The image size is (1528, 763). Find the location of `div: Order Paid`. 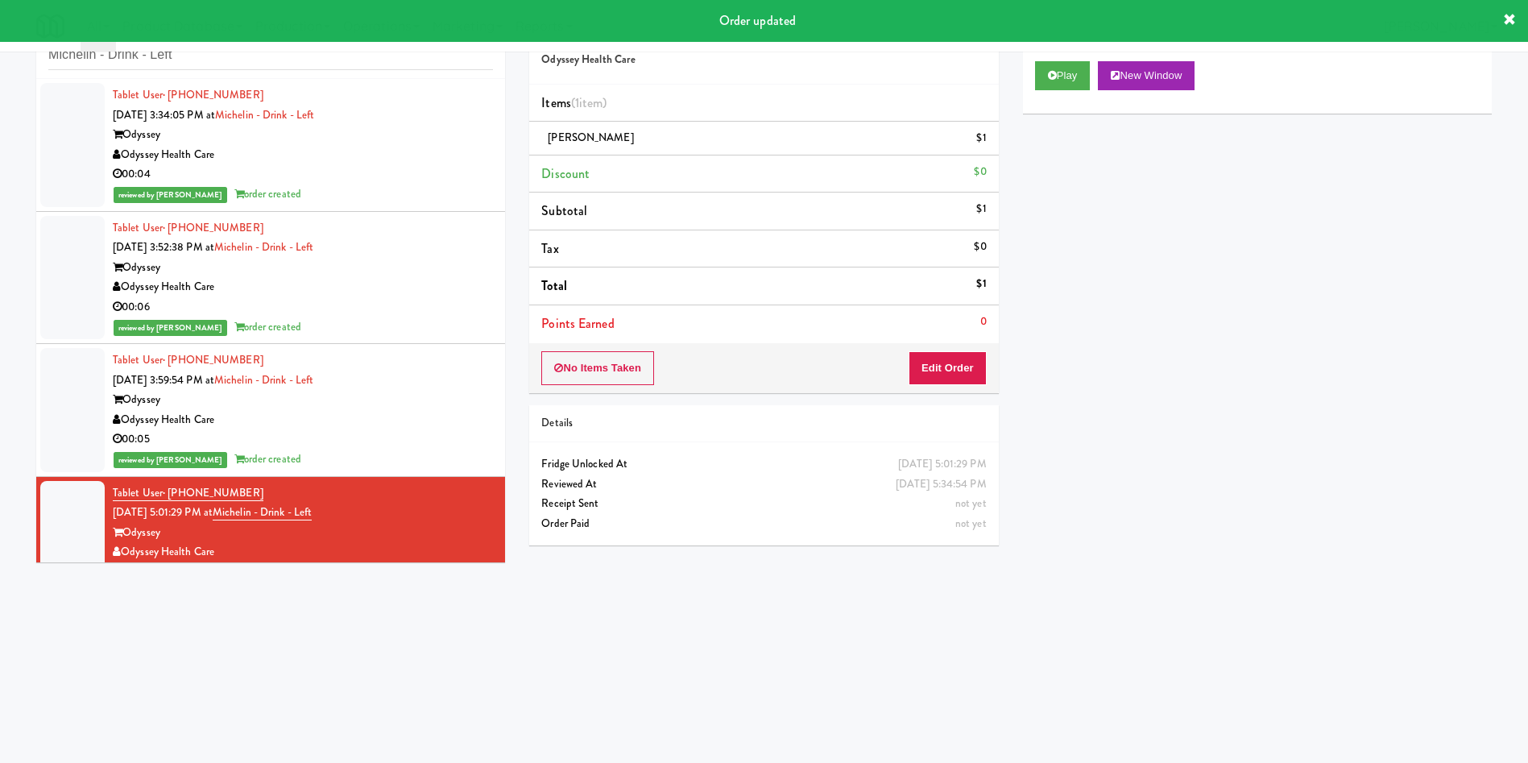

div: Order Paid is located at coordinates (763, 523).